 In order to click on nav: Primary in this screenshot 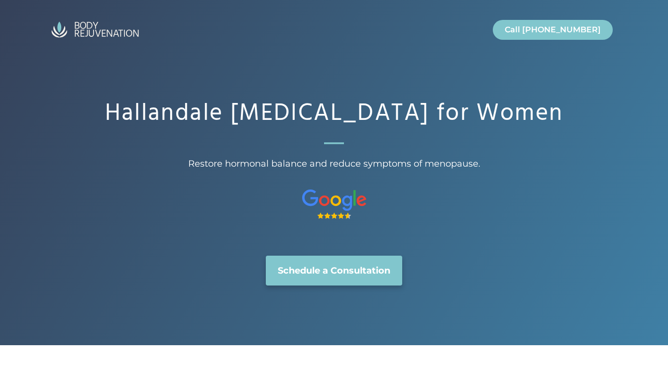, I will do `click(553, 30)`.